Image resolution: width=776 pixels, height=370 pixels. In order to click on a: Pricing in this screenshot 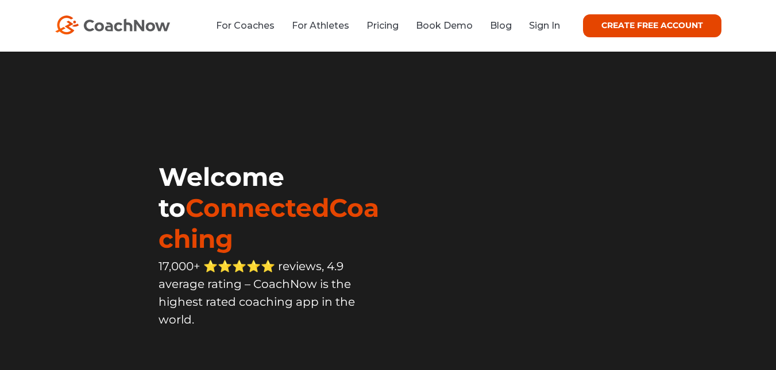, I will do `click(382, 25)`.